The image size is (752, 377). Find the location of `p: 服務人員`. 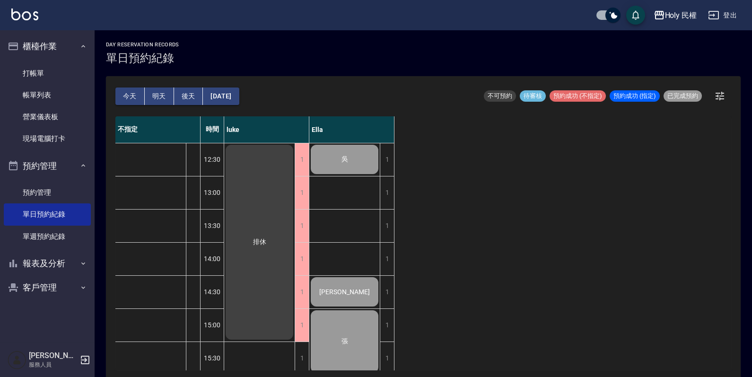

p: 服務人員 is located at coordinates (53, 365).